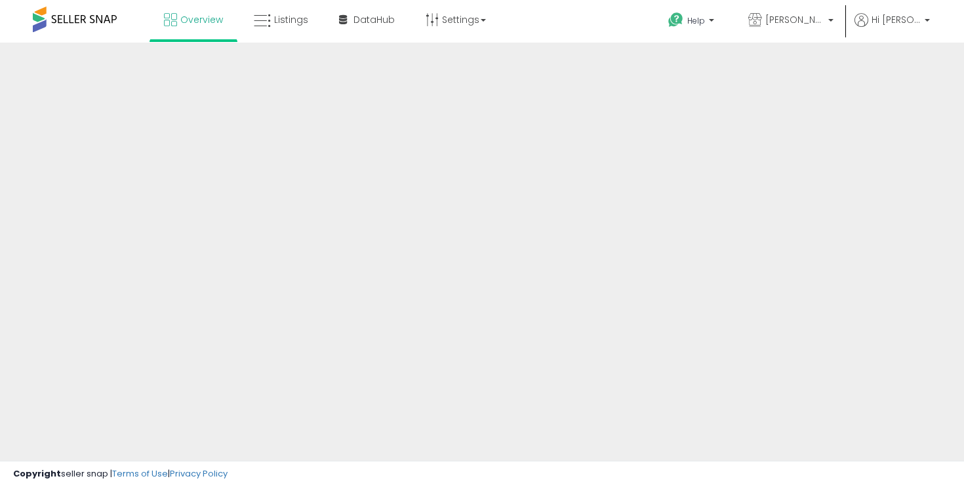  What do you see at coordinates (374, 20) in the screenshot?
I see `span: DataHub` at bounding box center [374, 20].